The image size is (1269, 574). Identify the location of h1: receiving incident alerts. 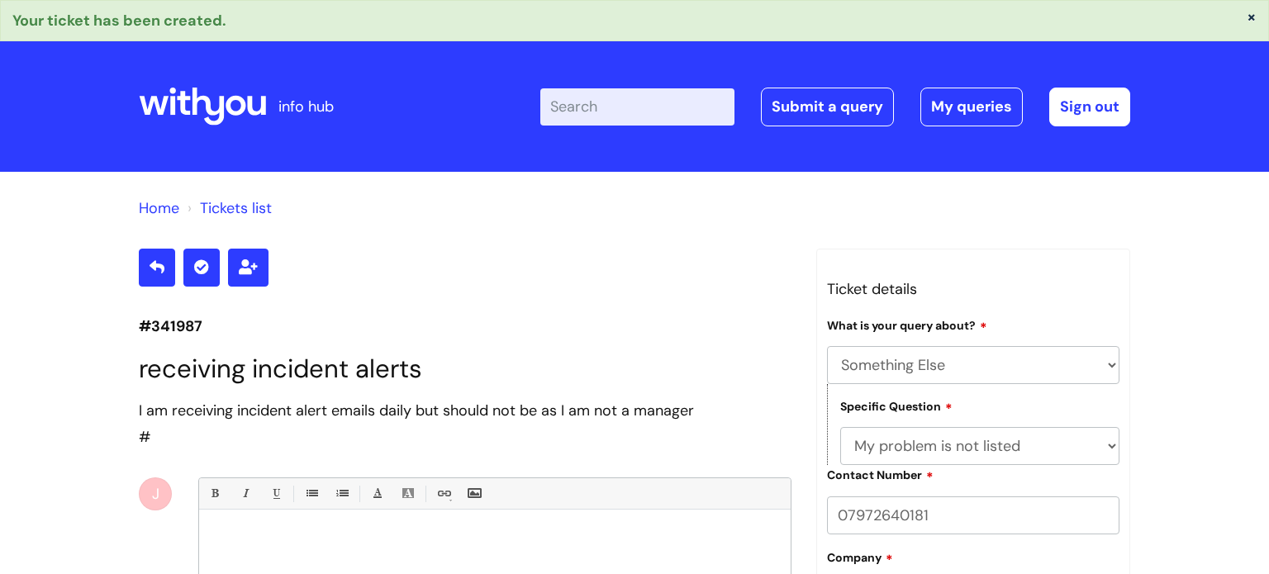
(465, 368).